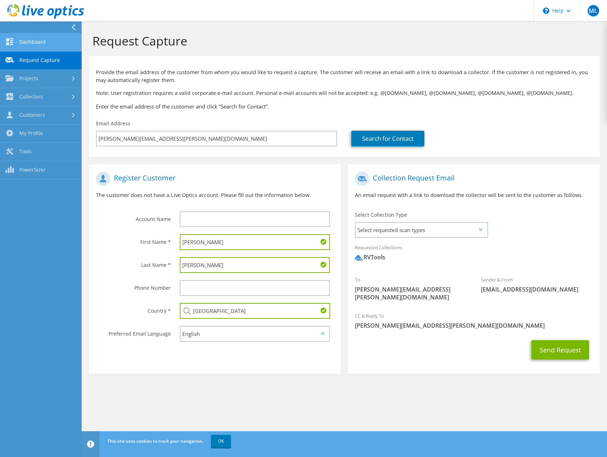 This screenshot has height=457, width=607. I want to click on span: Select requested scan types, so click(421, 230).